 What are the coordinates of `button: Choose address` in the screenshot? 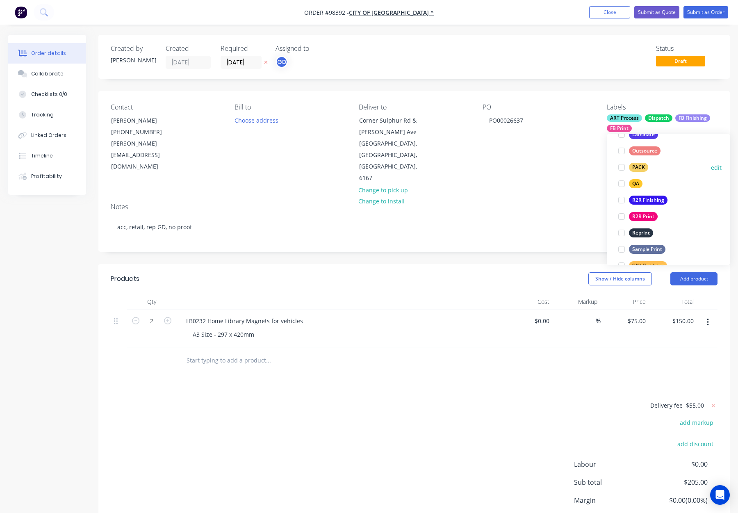 It's located at (256, 120).